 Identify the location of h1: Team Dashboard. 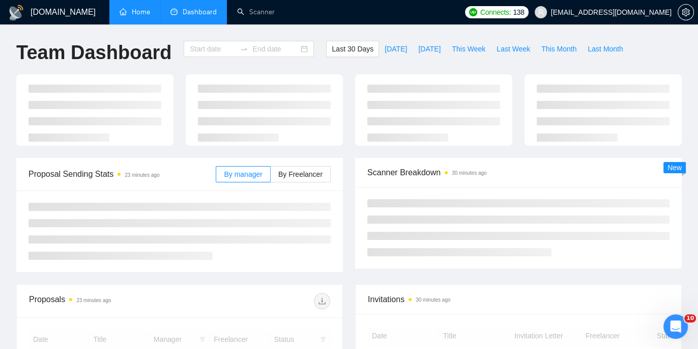
(94, 52).